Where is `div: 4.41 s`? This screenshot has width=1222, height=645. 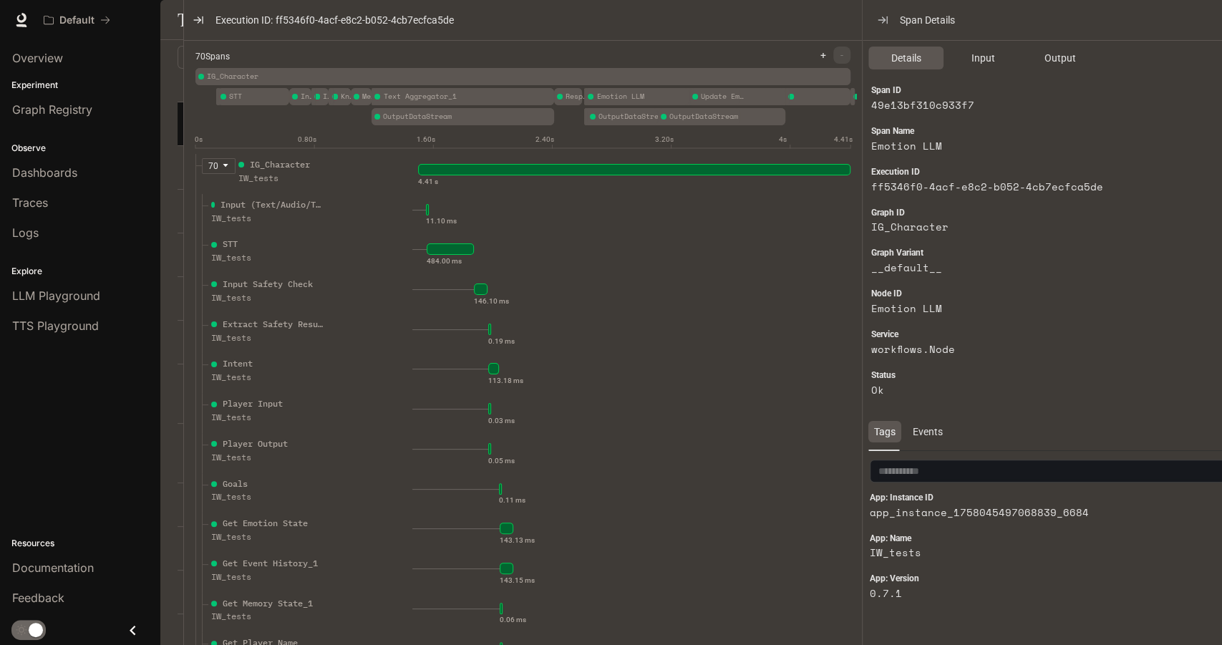 div: 4.41 s is located at coordinates (428, 182).